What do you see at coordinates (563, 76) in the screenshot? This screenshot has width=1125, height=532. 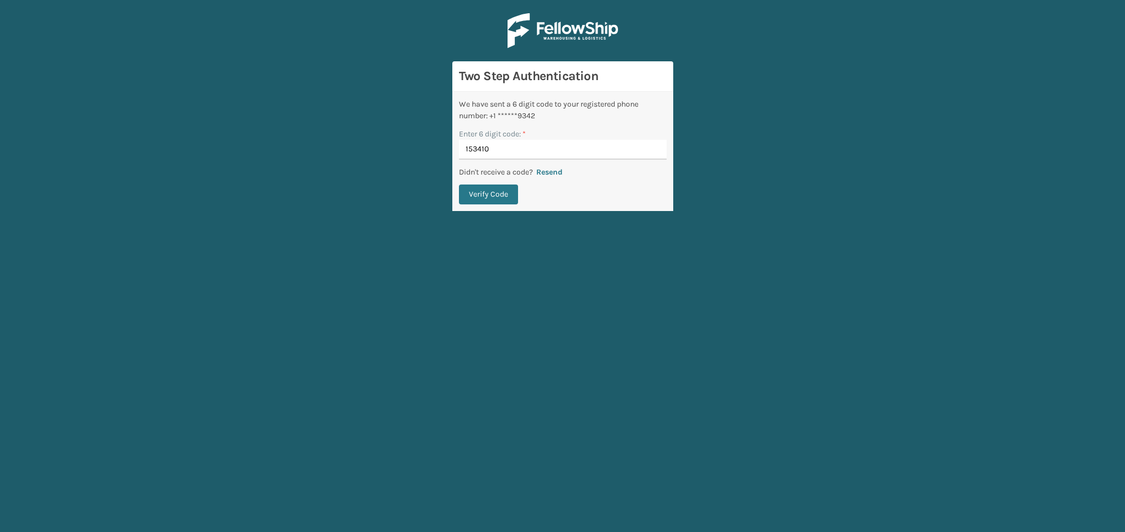 I see `h3: Two Step Authentication` at bounding box center [563, 76].